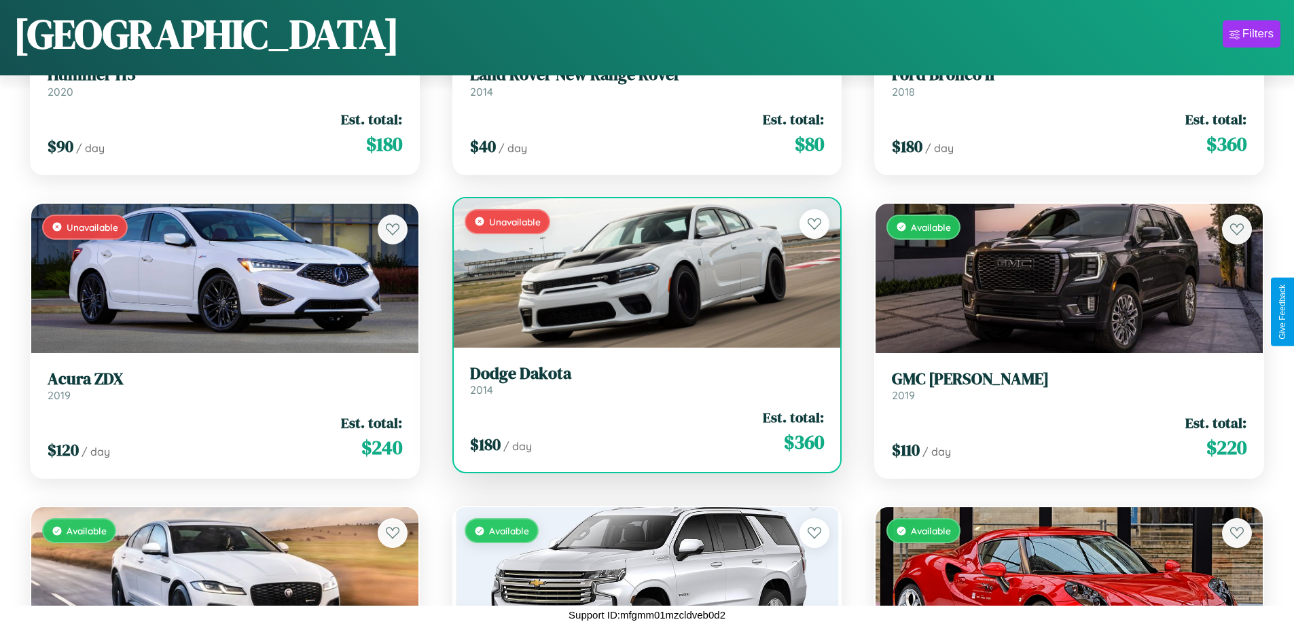 This screenshot has width=1294, height=624. Describe the element at coordinates (647, 615) in the screenshot. I see `p: Support ID: mfgmm01mzcldveb0d2` at that location.